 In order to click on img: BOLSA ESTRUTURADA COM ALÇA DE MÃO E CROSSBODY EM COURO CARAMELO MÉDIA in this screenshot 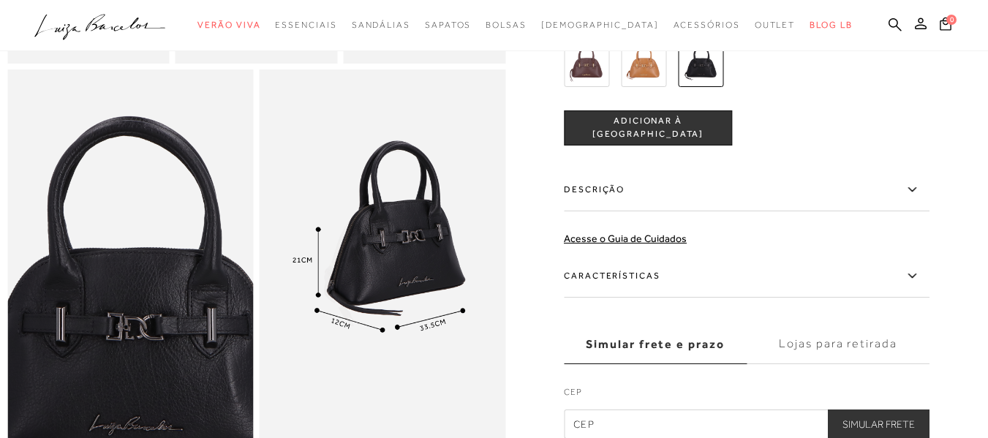, I will do `click(643, 64)`.